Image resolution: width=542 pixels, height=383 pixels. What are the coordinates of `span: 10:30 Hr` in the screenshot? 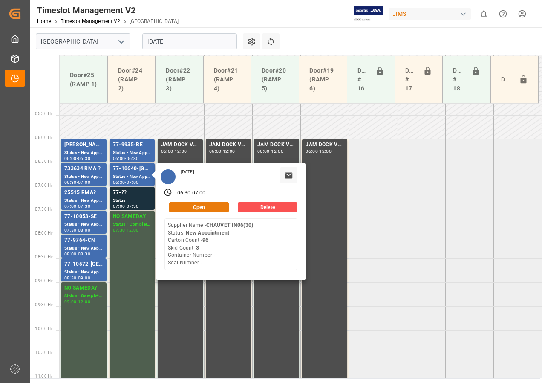 It's located at (43, 352).